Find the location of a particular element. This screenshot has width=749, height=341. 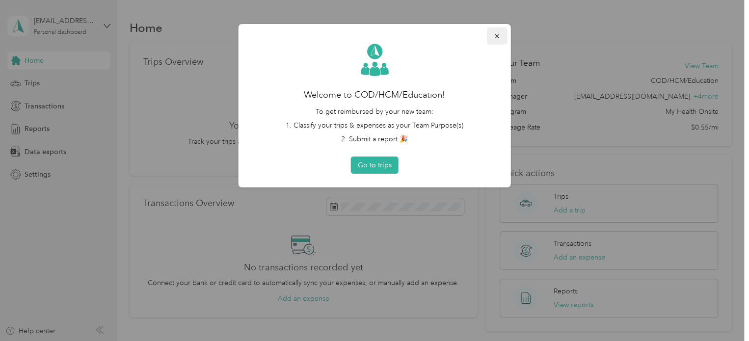

li: 1. Classify your trips & expenses as your Team Purpose(s) is located at coordinates (374, 125).